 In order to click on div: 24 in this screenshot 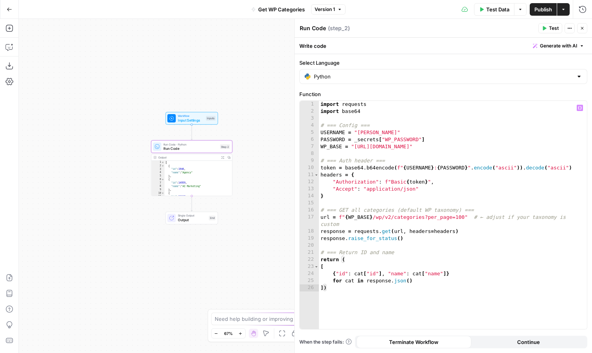, I will do `click(309, 274)`.